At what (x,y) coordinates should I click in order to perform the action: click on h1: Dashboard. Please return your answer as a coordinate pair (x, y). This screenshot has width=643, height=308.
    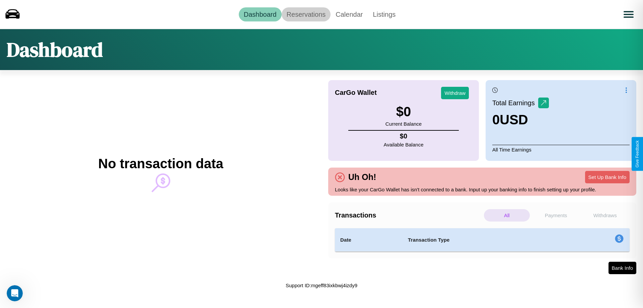
    Looking at the image, I should click on (55, 50).